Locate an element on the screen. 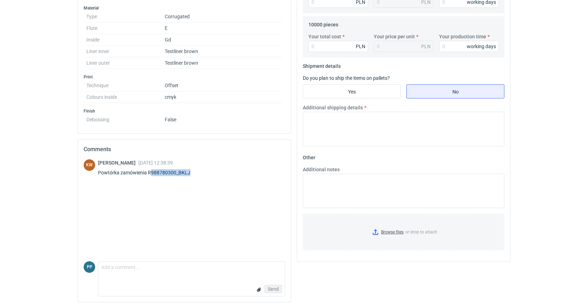 This screenshot has height=308, width=588. figcaption: KW is located at coordinates (89, 165).